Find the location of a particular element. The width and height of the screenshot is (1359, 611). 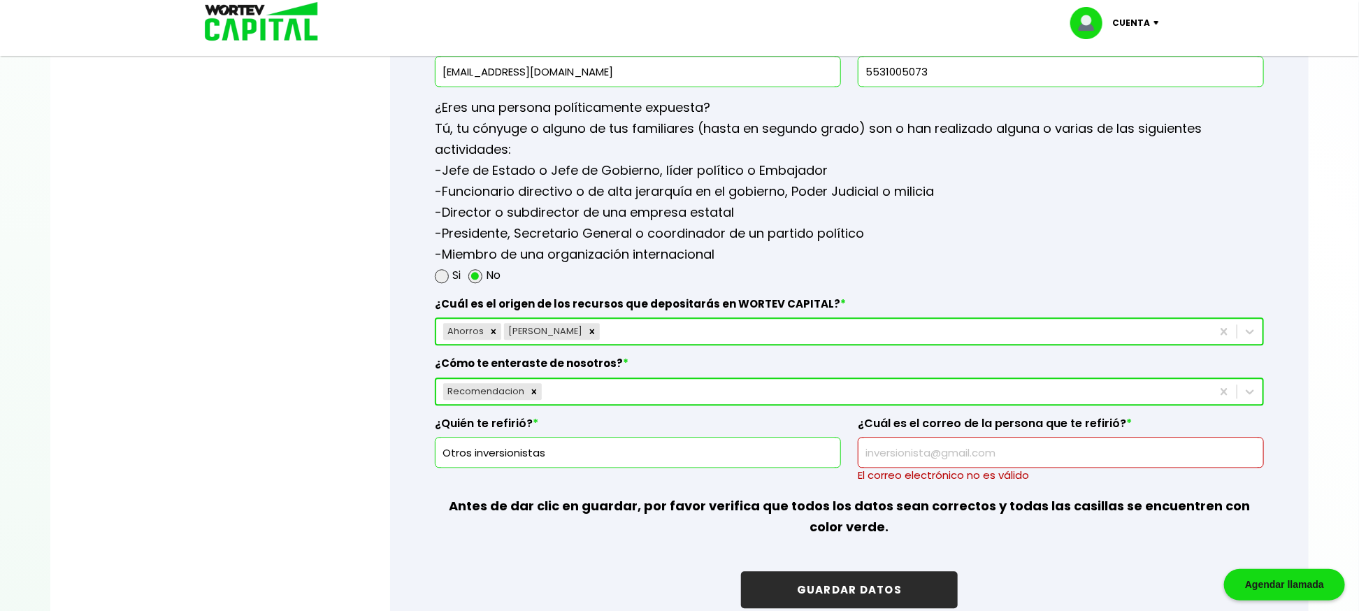

label: No is located at coordinates (493, 275).